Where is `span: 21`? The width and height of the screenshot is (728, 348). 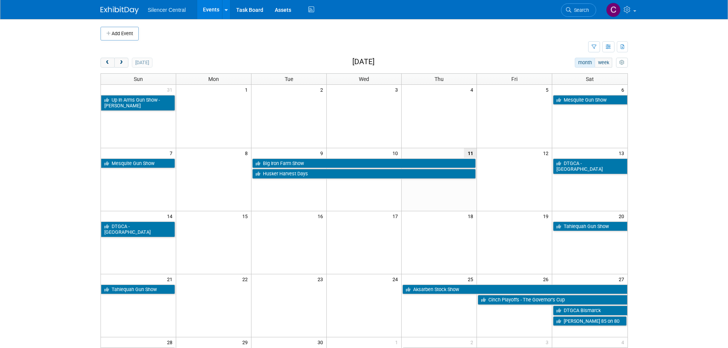 span: 21 is located at coordinates (171, 279).